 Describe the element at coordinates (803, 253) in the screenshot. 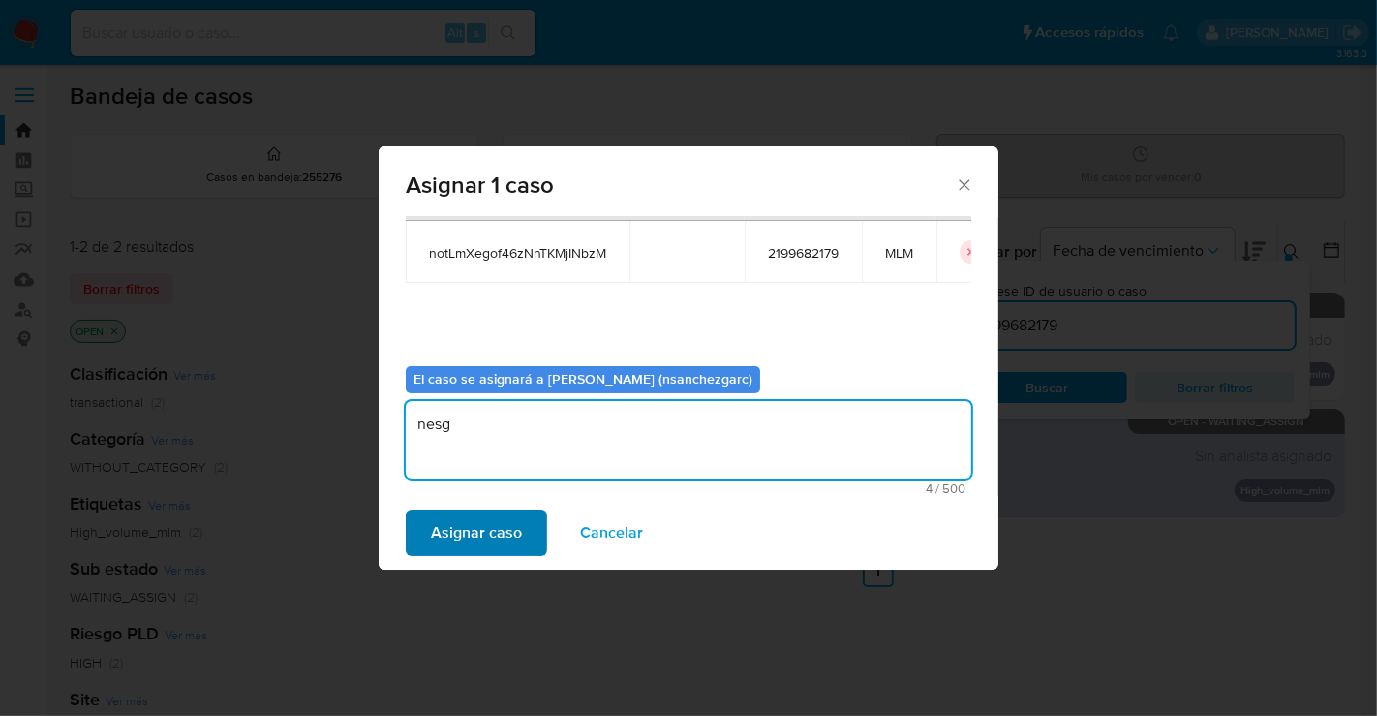

I see `span: 2199682179` at that location.